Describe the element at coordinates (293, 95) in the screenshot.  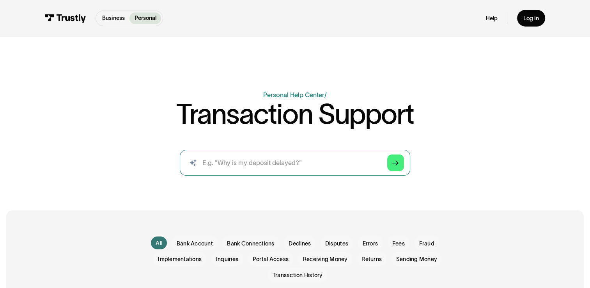
I see `a: Personal Help Center` at that location.